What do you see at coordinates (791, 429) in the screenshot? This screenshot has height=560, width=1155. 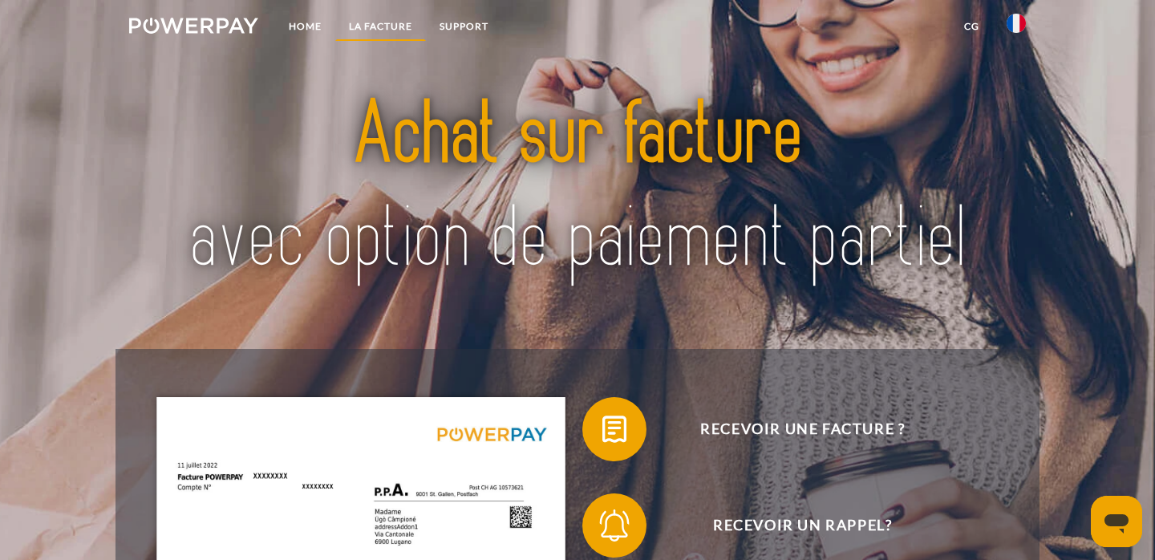 I see `button: Recevoir une facture ?` at bounding box center [791, 429].